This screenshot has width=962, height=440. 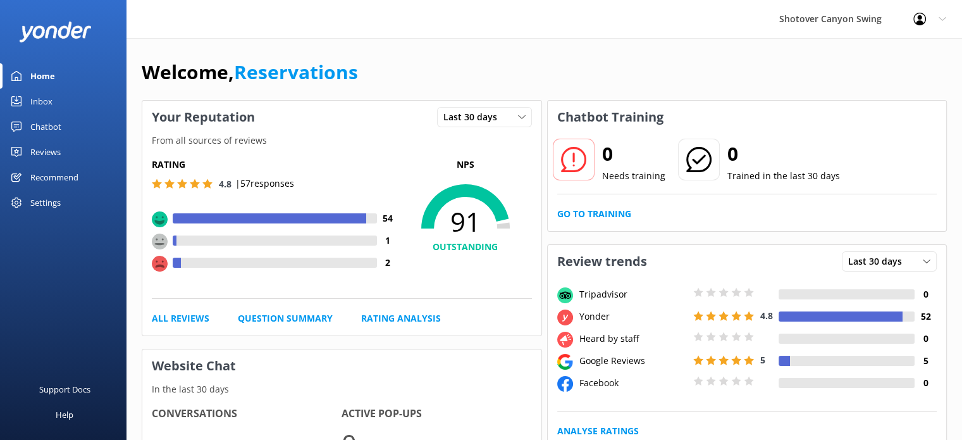 I want to click on div: Reviews, so click(x=46, y=152).